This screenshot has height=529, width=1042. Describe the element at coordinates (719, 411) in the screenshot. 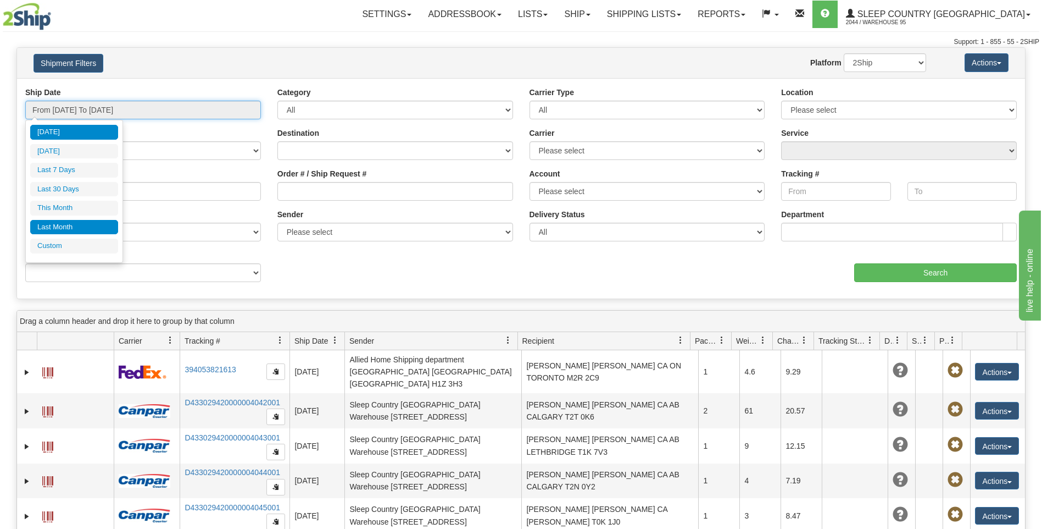

I see `td: 2` at that location.